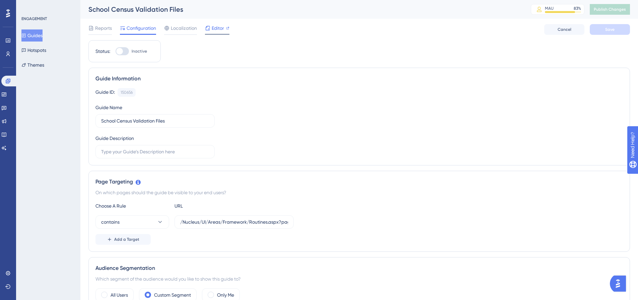 The height and width of the screenshot is (300, 638). What do you see at coordinates (610, 29) in the screenshot?
I see `button: Save` at bounding box center [610, 29].